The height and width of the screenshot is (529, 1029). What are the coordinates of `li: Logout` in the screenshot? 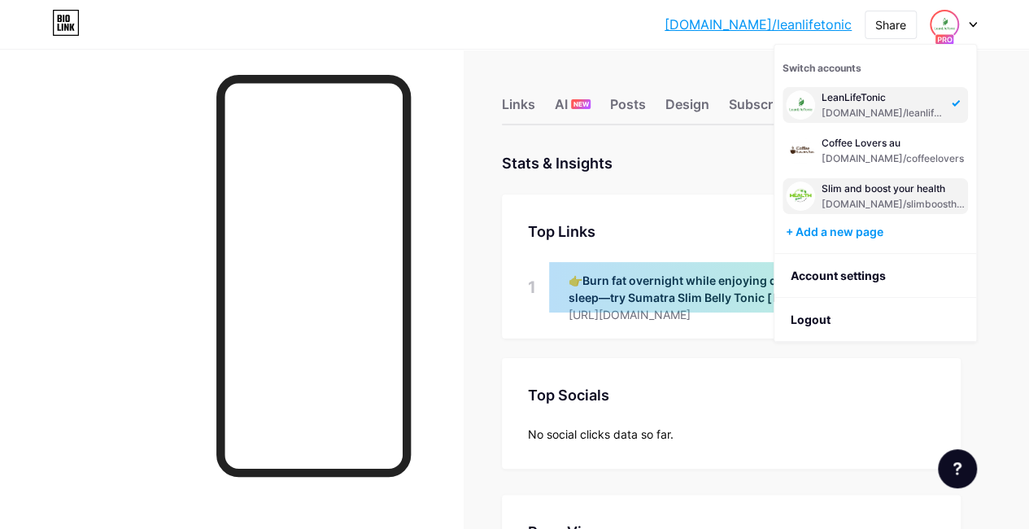 It's located at (875, 320).